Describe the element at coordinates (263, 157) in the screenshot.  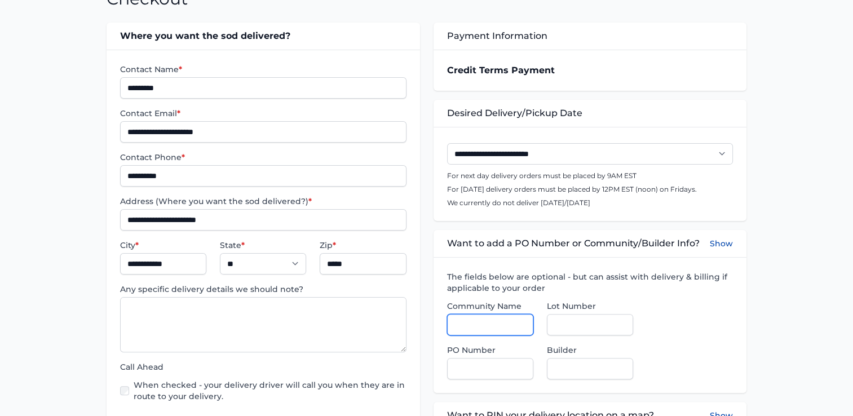
I see `label: Contact Phone` at that location.